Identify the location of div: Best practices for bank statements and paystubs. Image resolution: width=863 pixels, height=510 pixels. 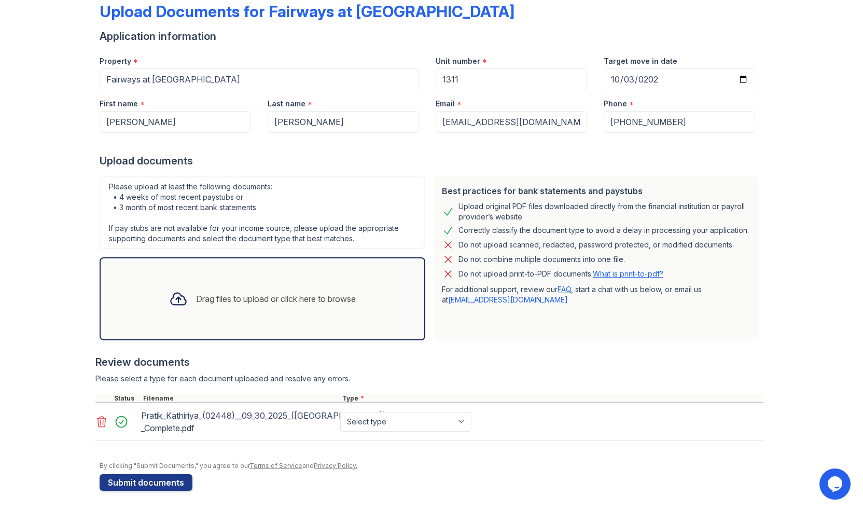
(597, 191).